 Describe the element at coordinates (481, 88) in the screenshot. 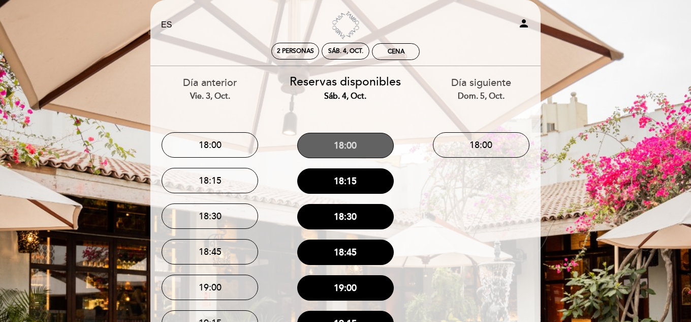

I see `div: Día siguiente` at that location.